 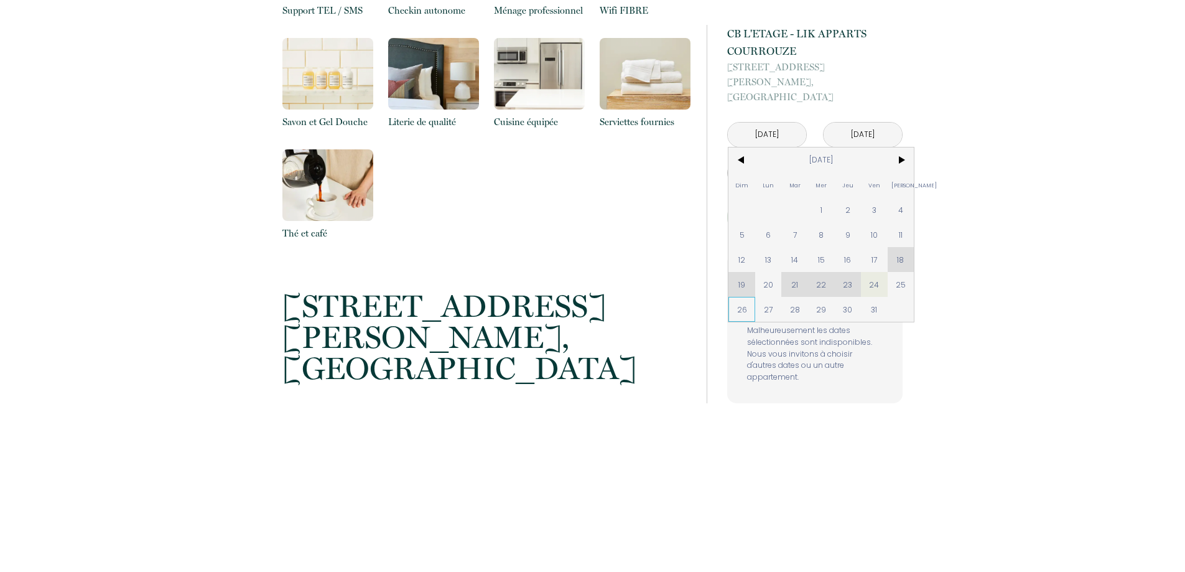 What do you see at coordinates (328, 73) in the screenshot?
I see `img: 16317118070204.png` at bounding box center [328, 73].